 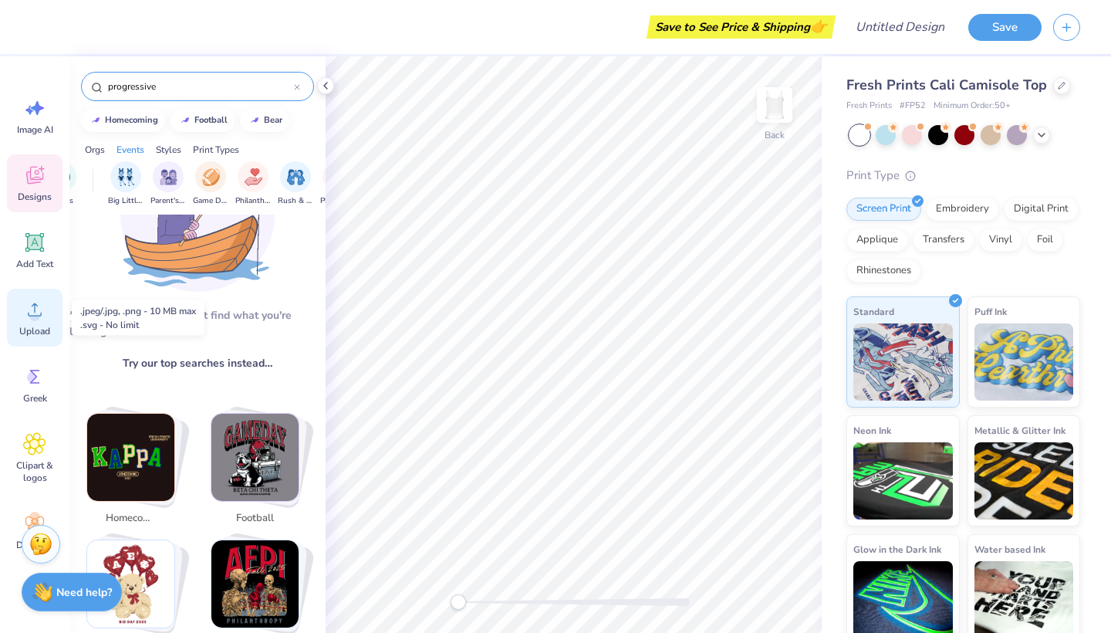 I want to click on span: Decorate, so click(x=35, y=545).